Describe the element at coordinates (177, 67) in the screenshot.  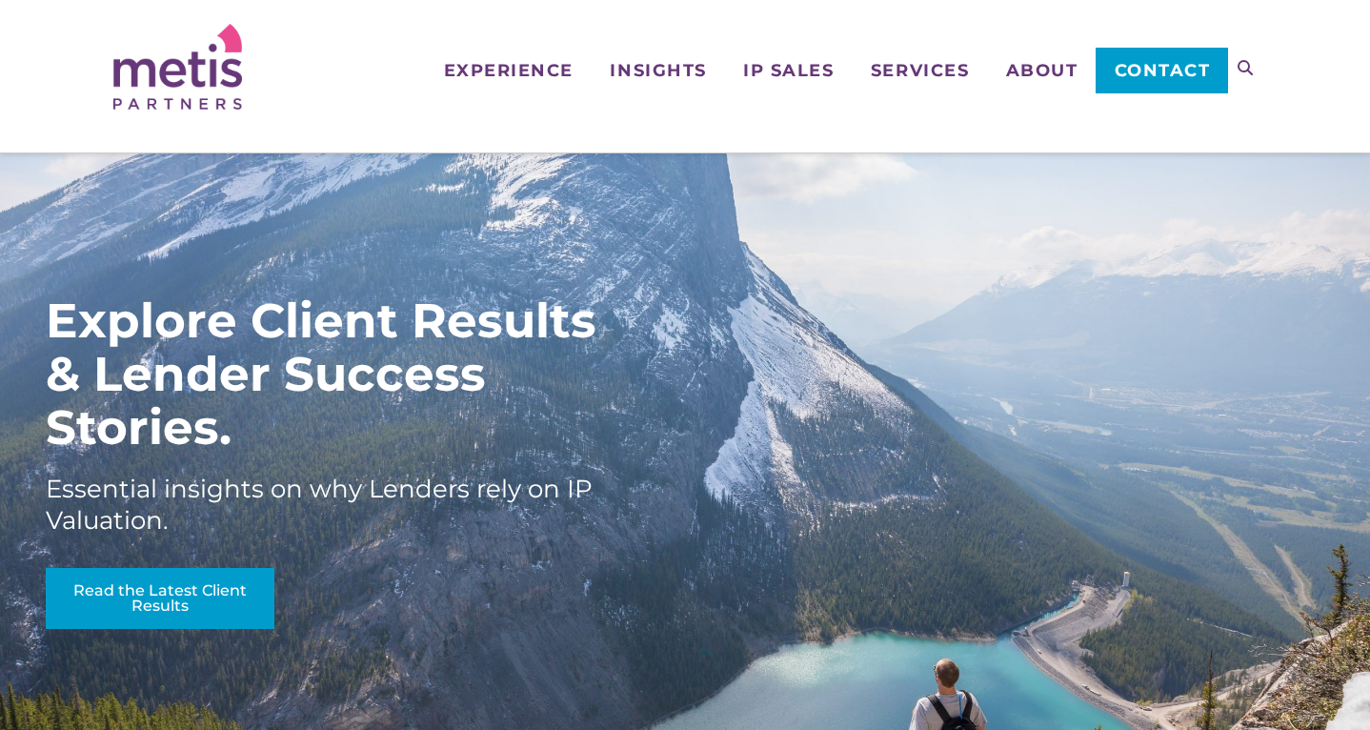
I see `img: Metis Partners` at that location.